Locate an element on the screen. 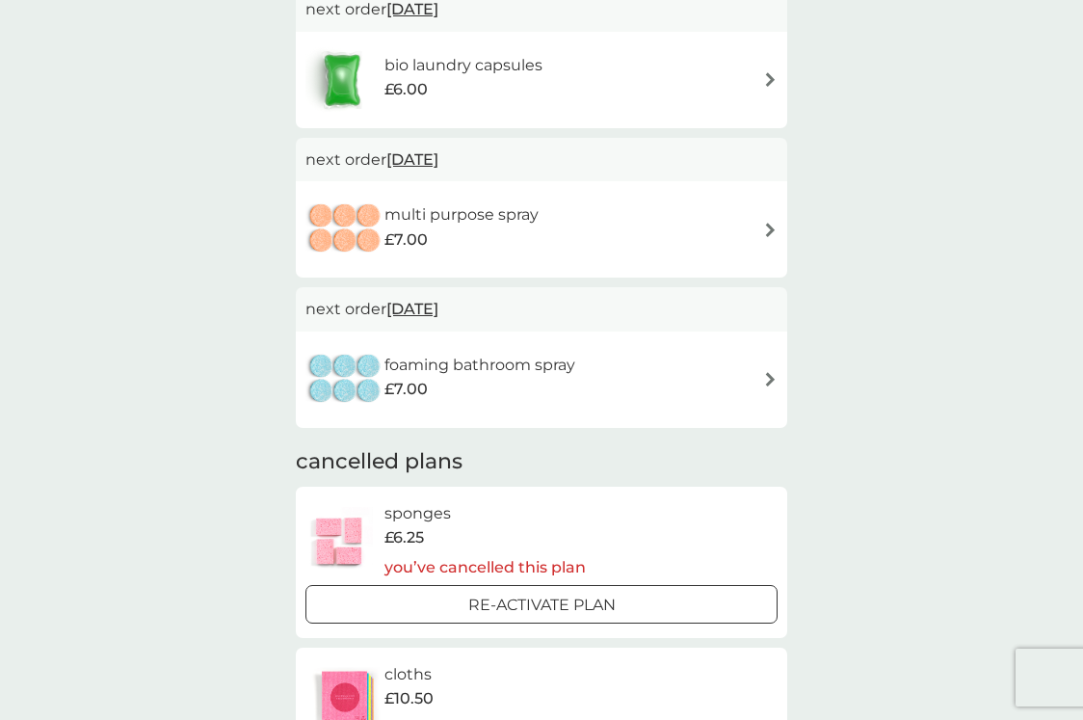  button: Re-activate Plan is located at coordinates (542, 604).